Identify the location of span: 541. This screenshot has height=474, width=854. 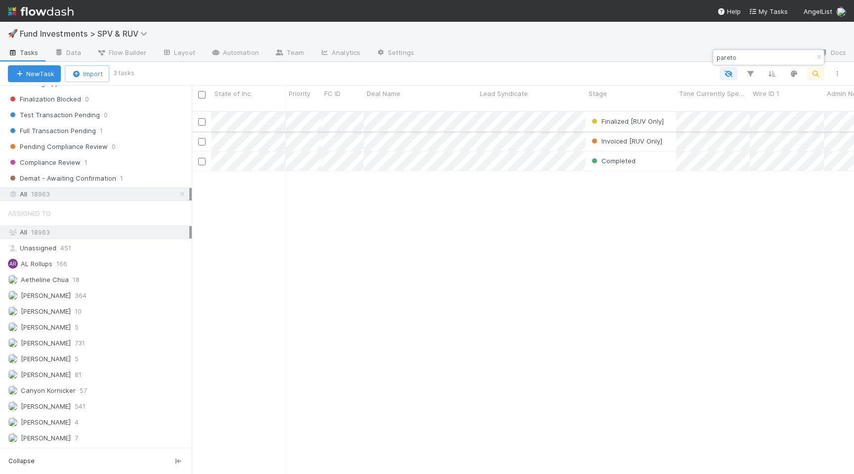
(80, 406).